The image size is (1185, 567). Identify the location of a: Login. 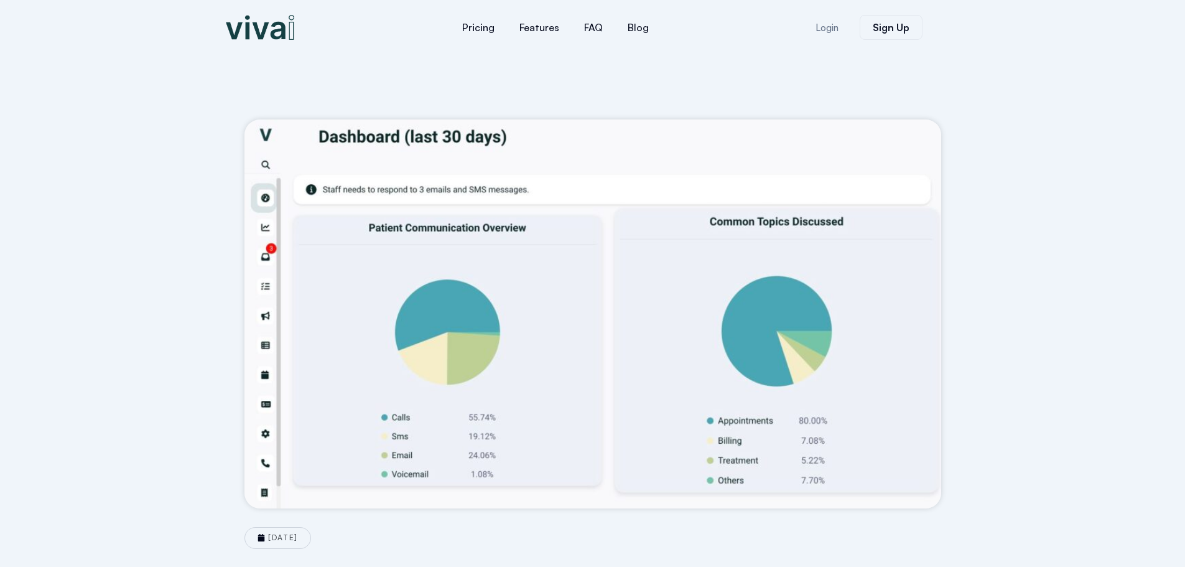
(827, 27).